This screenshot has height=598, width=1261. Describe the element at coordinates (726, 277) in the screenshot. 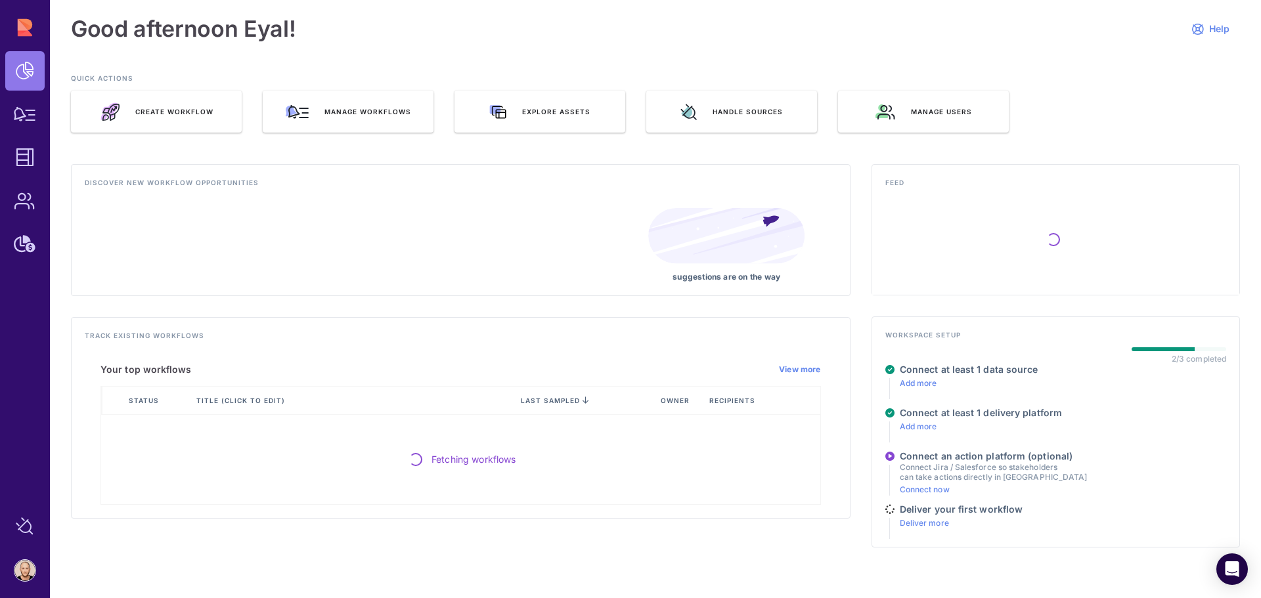

I see `p: suggestions are on the way` at that location.